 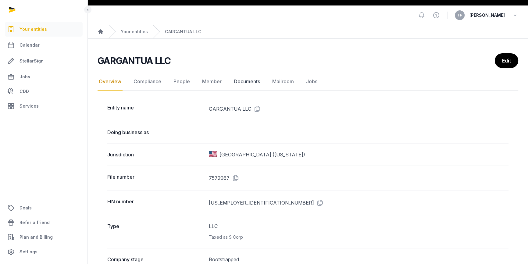 What do you see at coordinates (156, 155) in the screenshot?
I see `dt: Jurisdiction` at bounding box center [156, 155].